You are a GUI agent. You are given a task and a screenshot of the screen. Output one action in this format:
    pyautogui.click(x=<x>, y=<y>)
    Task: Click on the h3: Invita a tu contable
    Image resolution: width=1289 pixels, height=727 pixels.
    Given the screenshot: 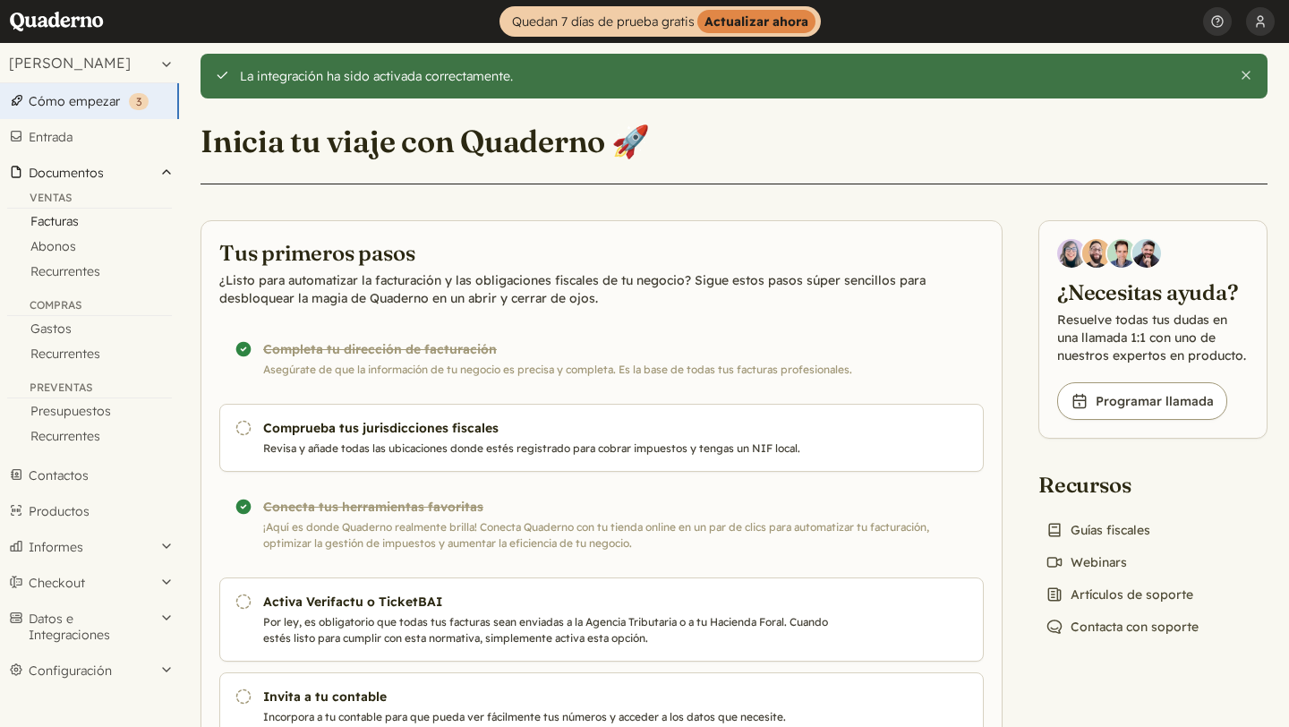 What is the action you would take?
    pyautogui.click(x=556, y=697)
    